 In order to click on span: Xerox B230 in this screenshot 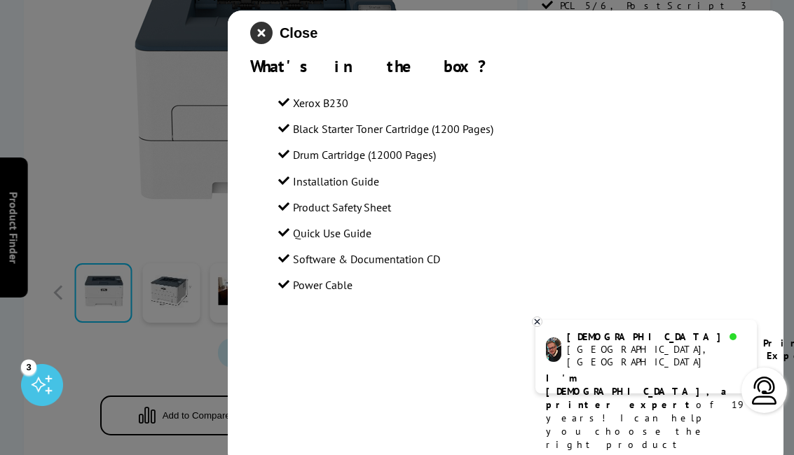, I will do `click(320, 103)`.